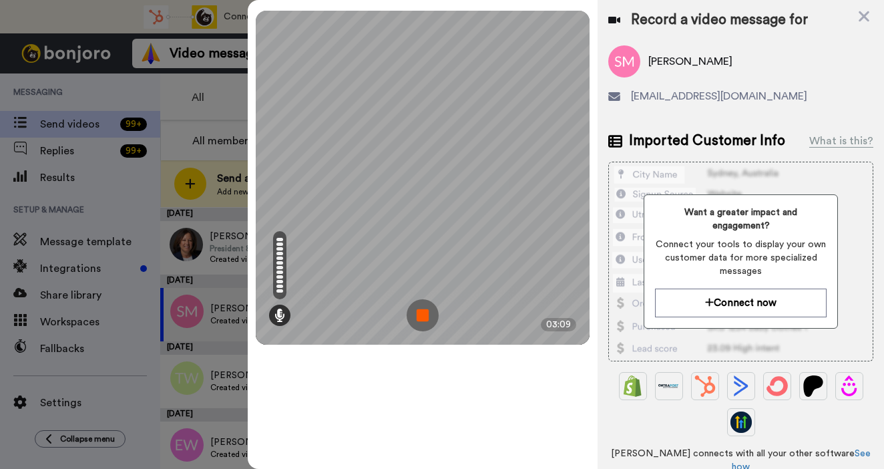 This screenshot has width=884, height=469. What do you see at coordinates (741, 258) in the screenshot?
I see `span: Connect your tools to display your own customer data for more specialized messages` at bounding box center [741, 258].